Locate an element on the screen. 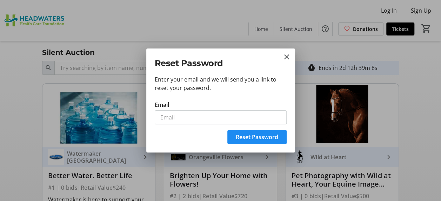  span: Reset Password is located at coordinates (257, 137).